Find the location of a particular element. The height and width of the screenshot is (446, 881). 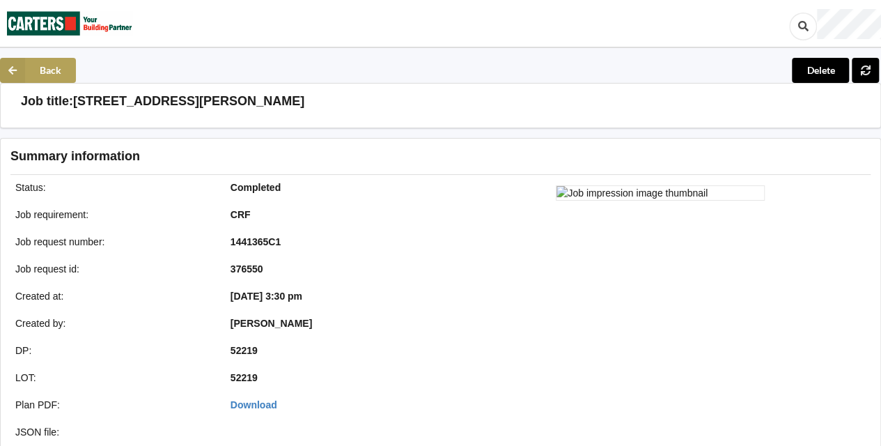

div: DP : is located at coordinates (113, 350).